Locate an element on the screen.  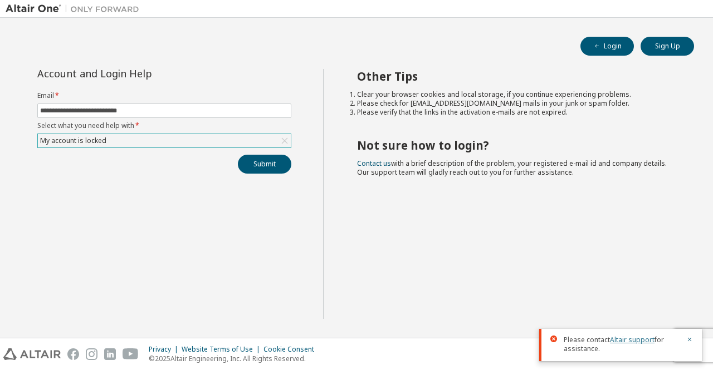
li: Please verify that the links in the activation e-mails are not expired. is located at coordinates (515, 112).